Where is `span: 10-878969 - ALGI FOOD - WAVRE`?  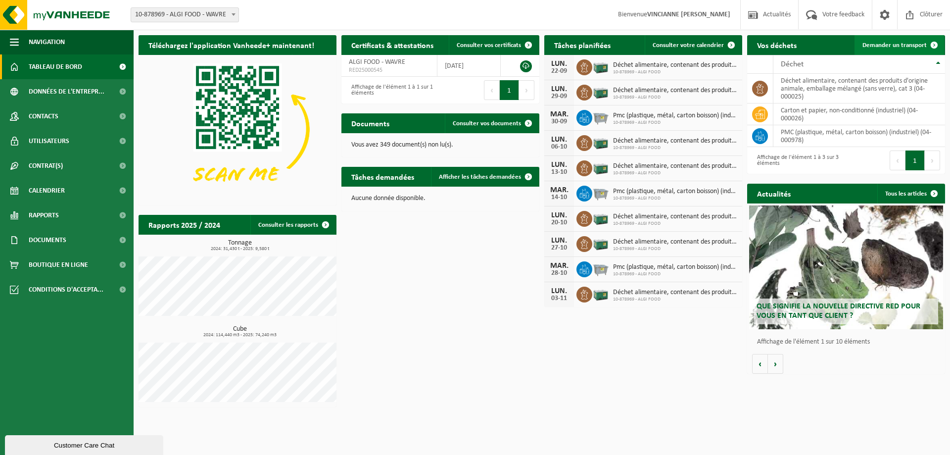 span: 10-878969 - ALGI FOOD - WAVRE is located at coordinates (185, 15).